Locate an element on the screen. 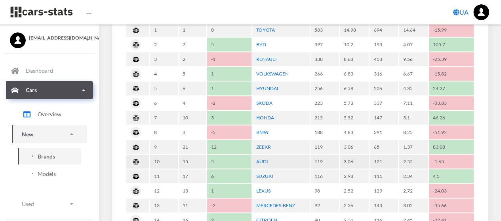 Image resolution: width=501 pixels, height=221 pixels. td: 2.34 is located at coordinates (413, 176).